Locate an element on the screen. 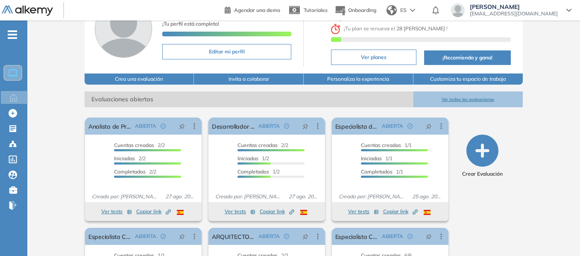 The height and width of the screenshot is (256, 580). a: Especialista de Ciberseguridad is located at coordinates (356, 126).